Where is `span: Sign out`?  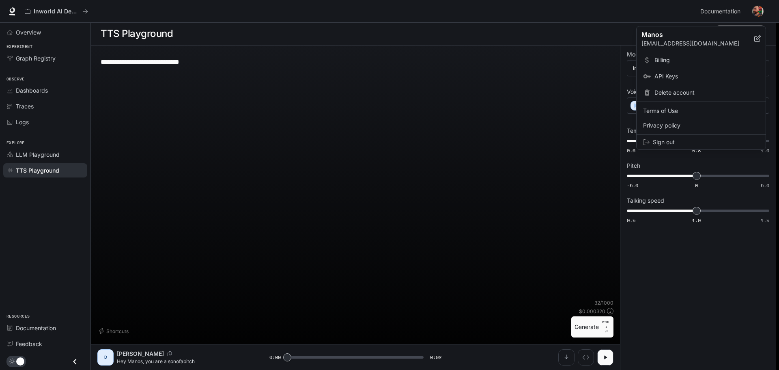 span: Sign out is located at coordinates (706, 142).